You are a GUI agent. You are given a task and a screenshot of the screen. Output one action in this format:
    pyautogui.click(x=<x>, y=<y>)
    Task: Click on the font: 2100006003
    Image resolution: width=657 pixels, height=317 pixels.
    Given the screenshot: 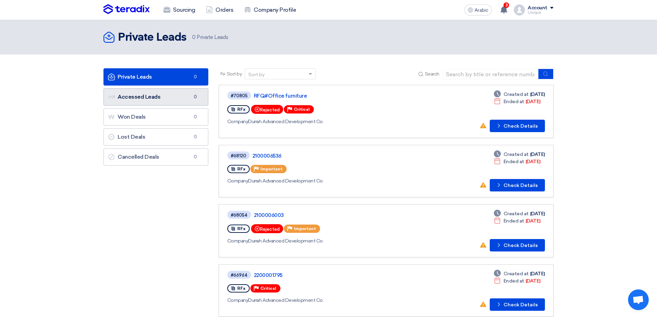 What is the action you would take?
    pyautogui.click(x=269, y=215)
    